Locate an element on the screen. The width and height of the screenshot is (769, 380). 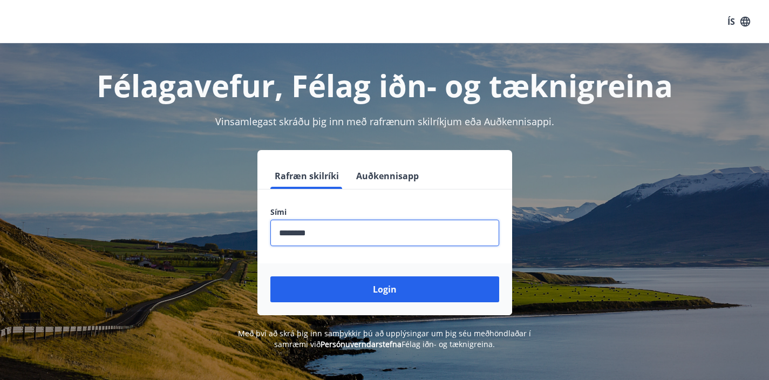
span: Vinsamlegast skráðu þig inn með rafrænum skilríkjum eða Auðkennisappi. is located at coordinates (385, 121).